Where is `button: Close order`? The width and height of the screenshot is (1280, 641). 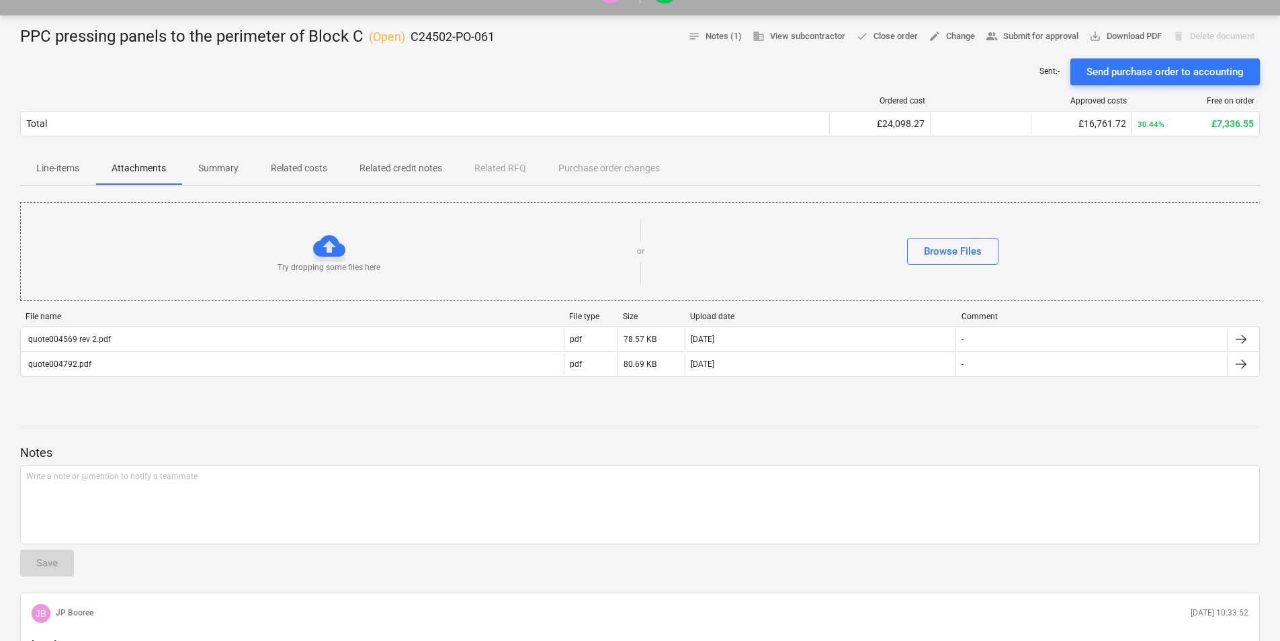 button: Close order is located at coordinates (887, 36).